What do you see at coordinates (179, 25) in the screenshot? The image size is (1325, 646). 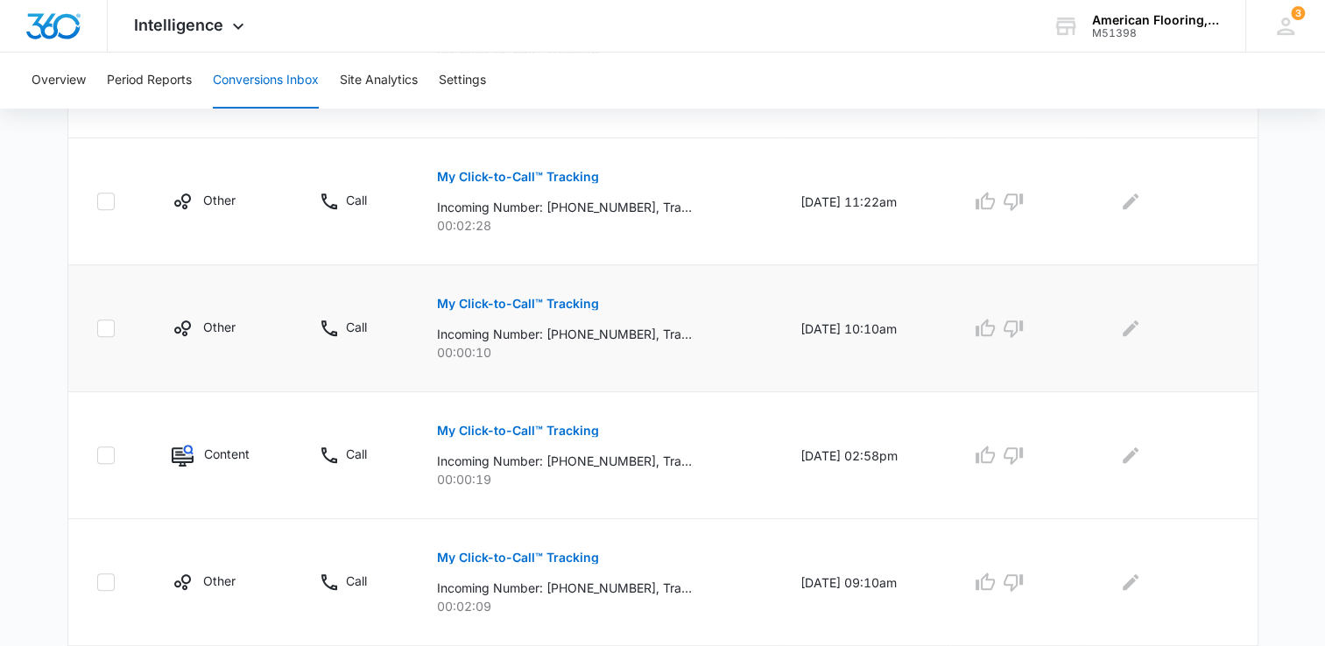 I see `span: Intelligence` at bounding box center [179, 25].